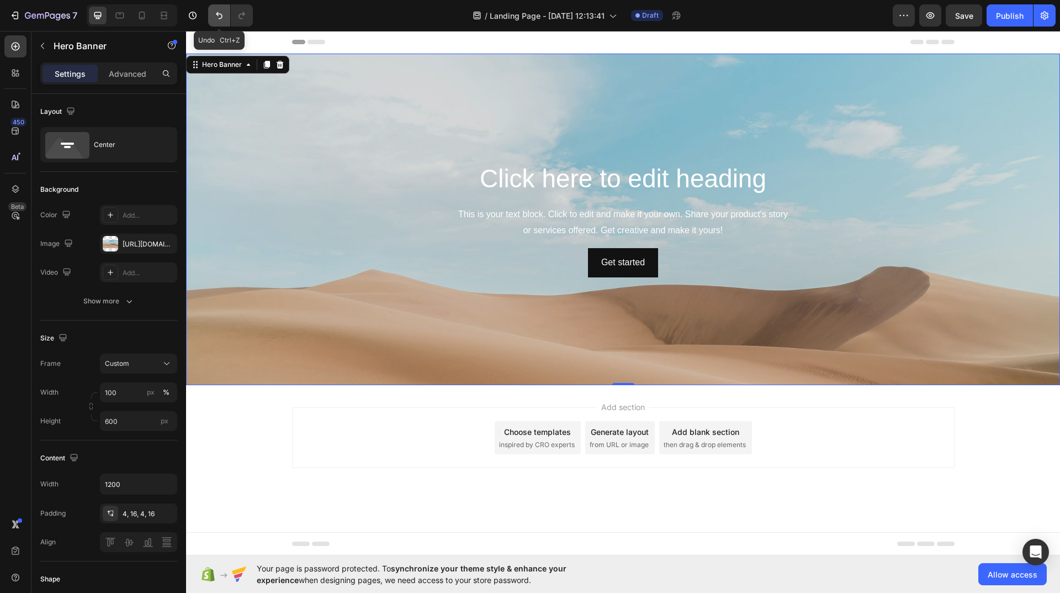 This screenshot has width=1060, height=593. I want to click on div: Content, so click(60, 458).